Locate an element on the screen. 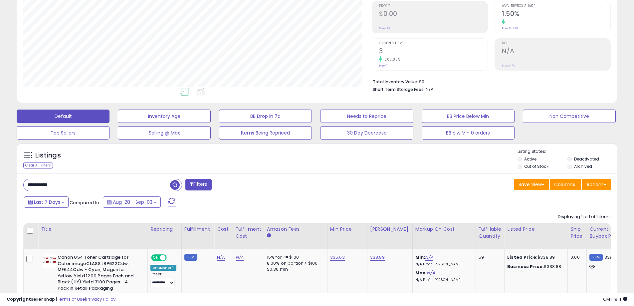 This screenshot has height=306, width=634. div: Clear All Filters is located at coordinates (38, 165).